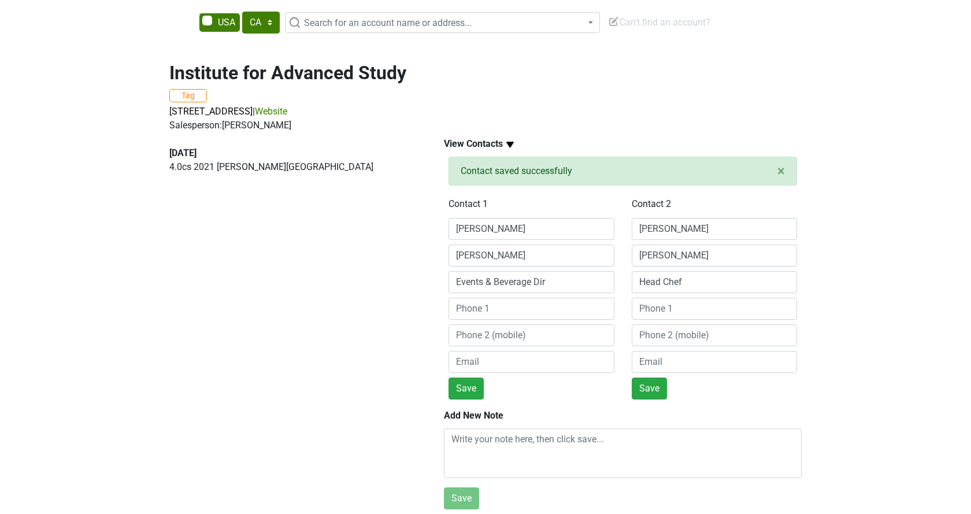 This screenshot has height=514, width=971. What do you see at coordinates (473, 143) in the screenshot?
I see `b: View Contacts` at bounding box center [473, 143].